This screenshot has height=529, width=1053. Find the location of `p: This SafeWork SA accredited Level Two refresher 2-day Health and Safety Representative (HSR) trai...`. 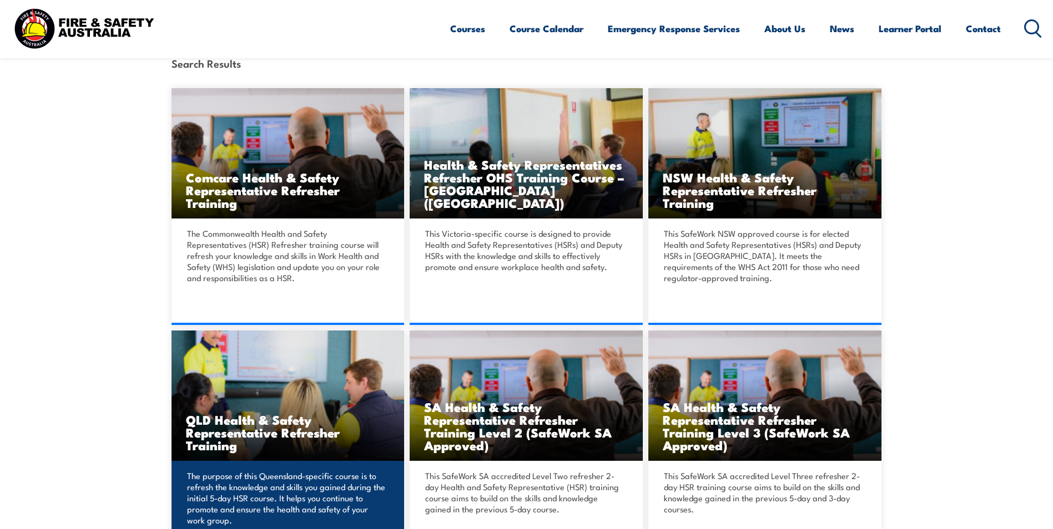

p: This SafeWork SA accredited Level Two refresher 2-day Health and Safety Representative (HSR) trai... is located at coordinates (524, 493).